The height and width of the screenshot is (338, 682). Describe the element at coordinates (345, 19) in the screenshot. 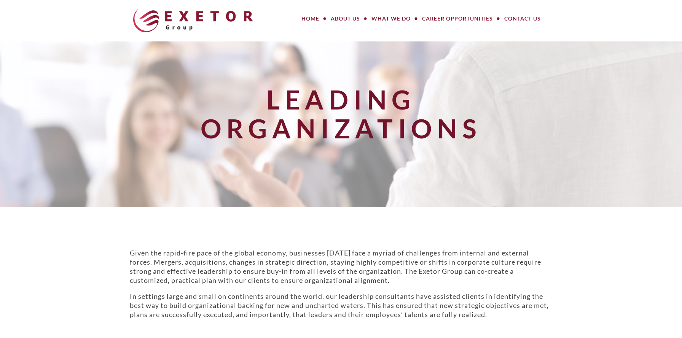

I see `a: About Us` at that location.